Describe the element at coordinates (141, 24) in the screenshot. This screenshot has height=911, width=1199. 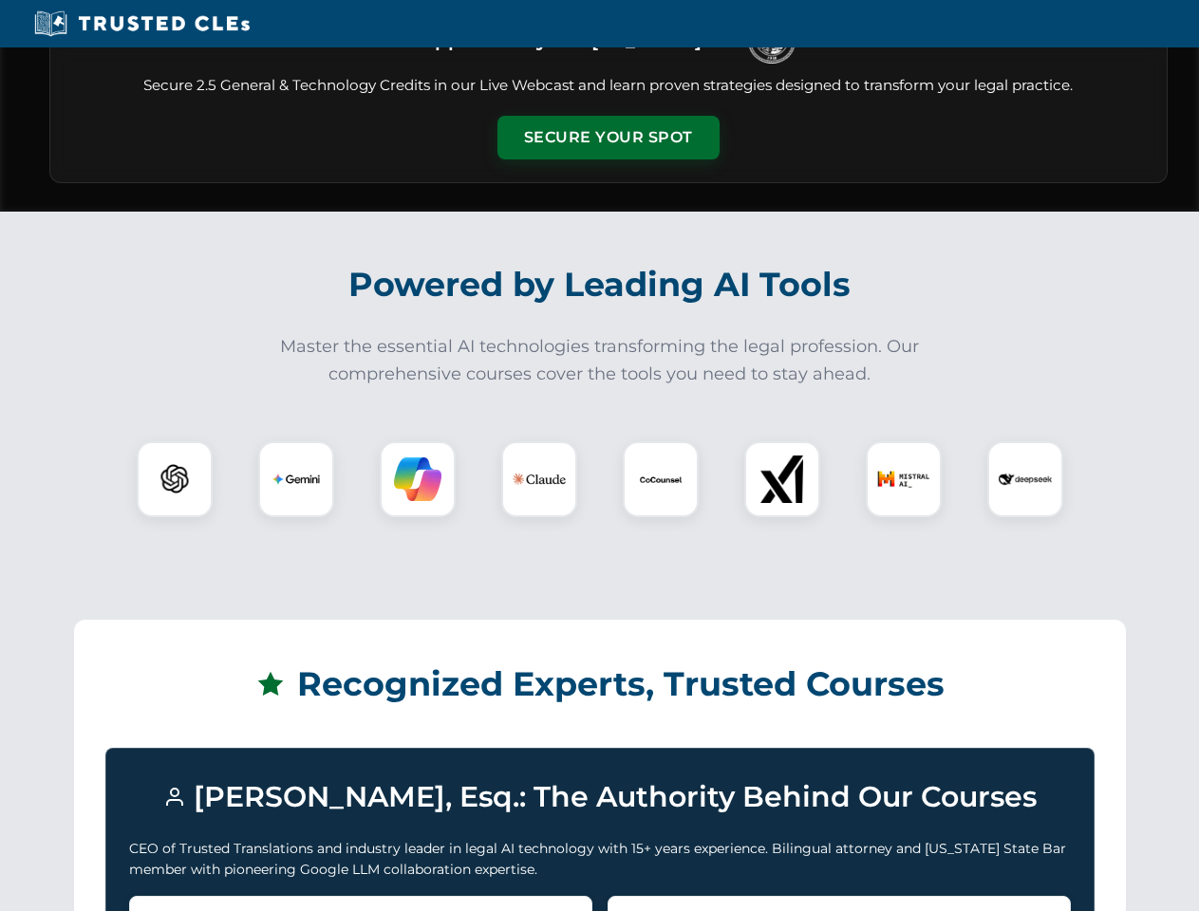
I see `img: Trusted CLEs` at that location.